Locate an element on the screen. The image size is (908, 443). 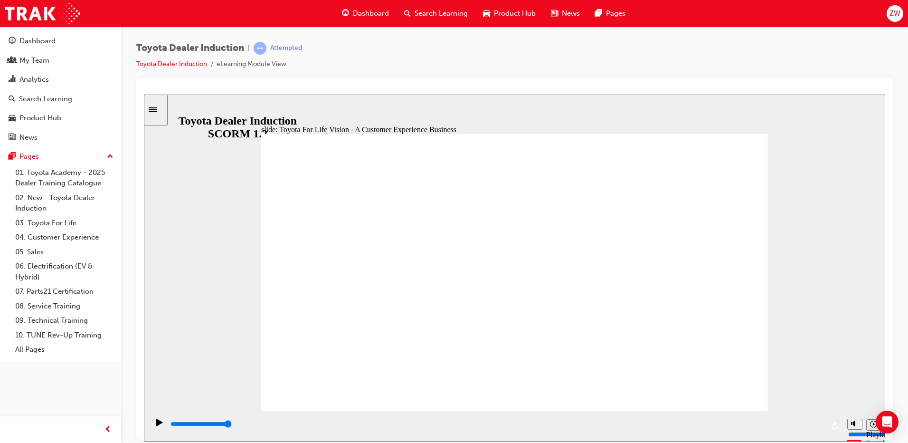
a: Dashboard is located at coordinates (60, 41).